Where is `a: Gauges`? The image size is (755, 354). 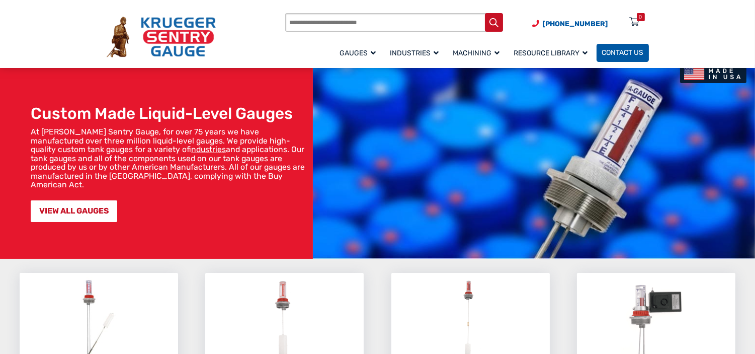 a: Gauges is located at coordinates (360, 52).